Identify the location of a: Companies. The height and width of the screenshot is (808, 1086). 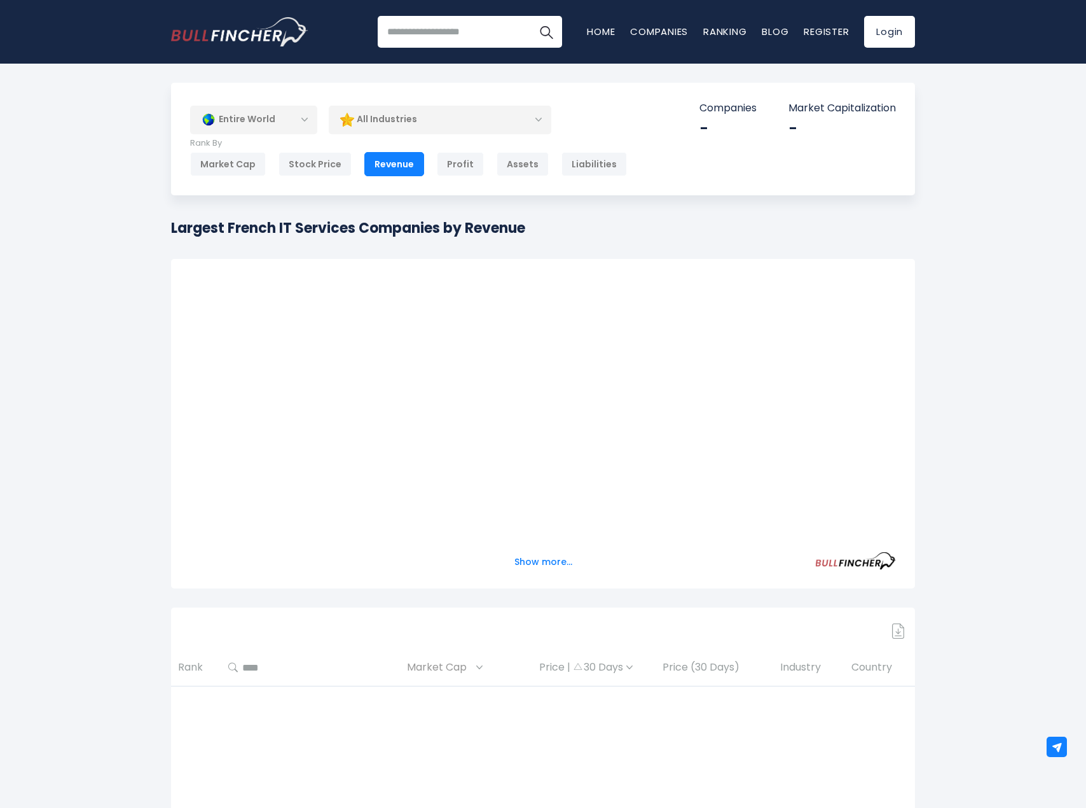
(659, 31).